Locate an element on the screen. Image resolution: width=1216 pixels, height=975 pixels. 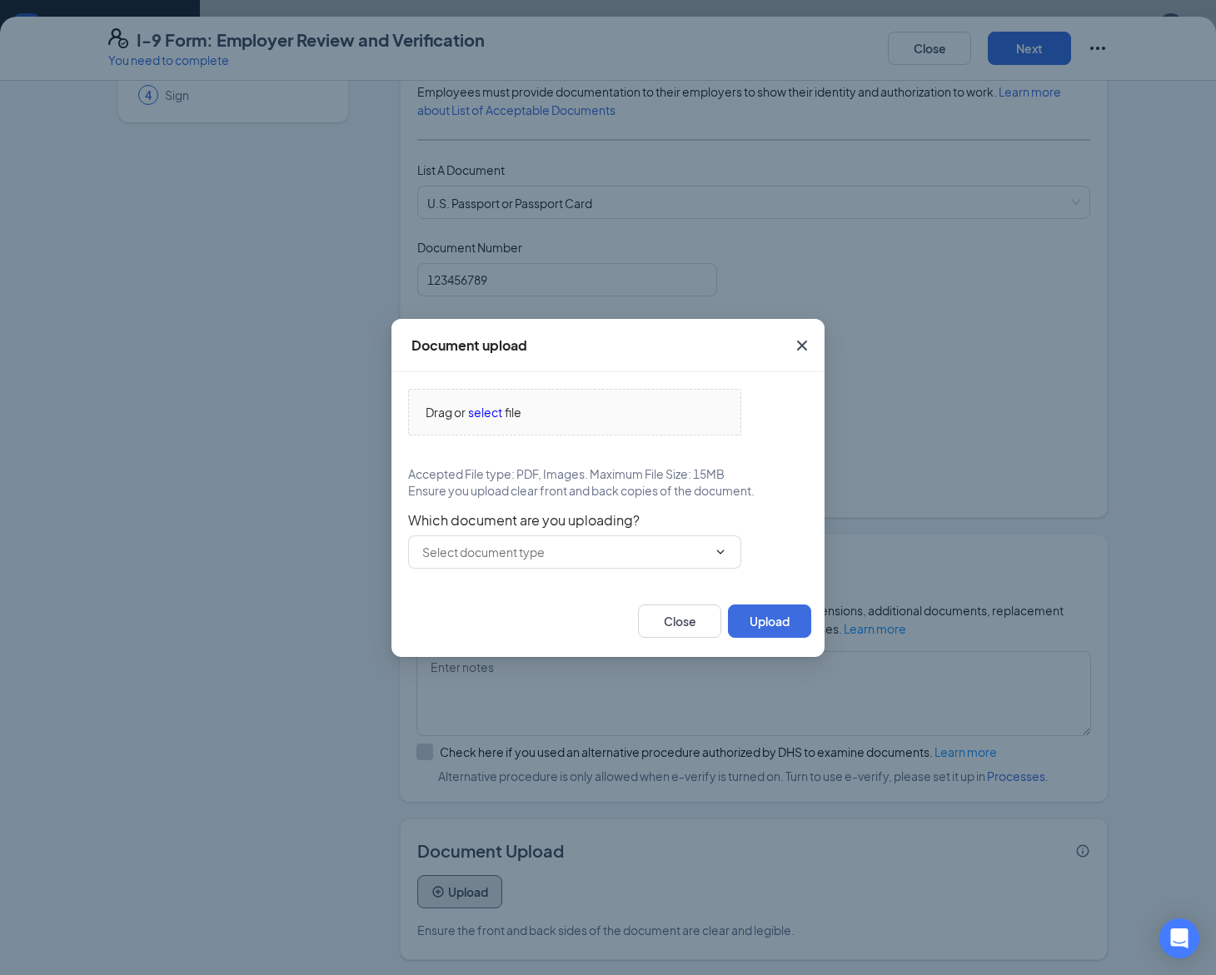
svg: Cross is located at coordinates (802, 346).